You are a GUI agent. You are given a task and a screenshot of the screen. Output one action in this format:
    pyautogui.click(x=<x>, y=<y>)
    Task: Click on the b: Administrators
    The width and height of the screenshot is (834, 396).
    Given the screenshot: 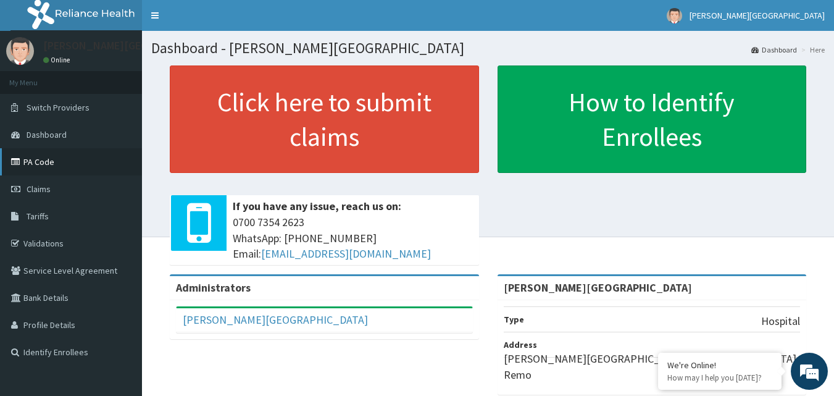 What is the action you would take?
    pyautogui.click(x=213, y=287)
    